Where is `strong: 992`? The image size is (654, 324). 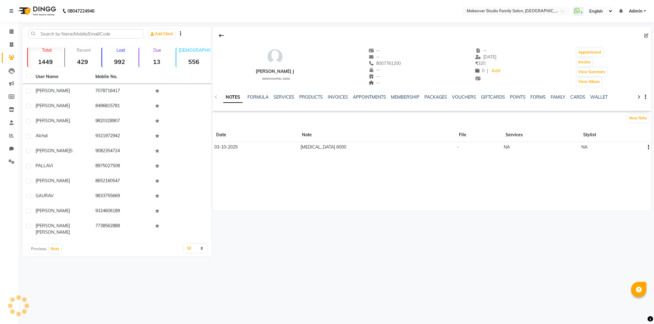
strong: 992 is located at coordinates (120, 62).